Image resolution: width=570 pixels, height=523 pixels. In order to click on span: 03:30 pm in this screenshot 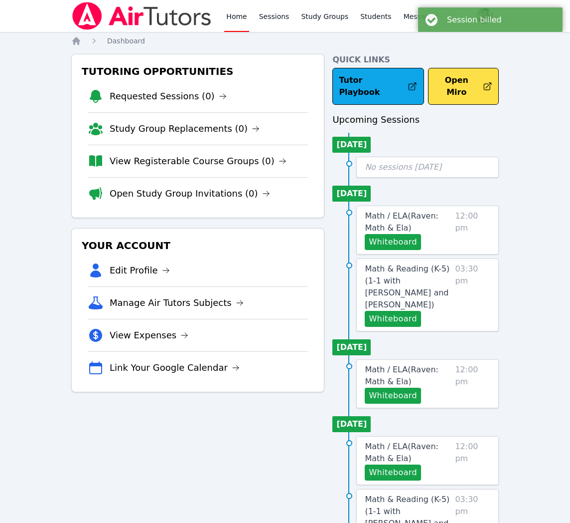, I will do `click(473, 295)`.